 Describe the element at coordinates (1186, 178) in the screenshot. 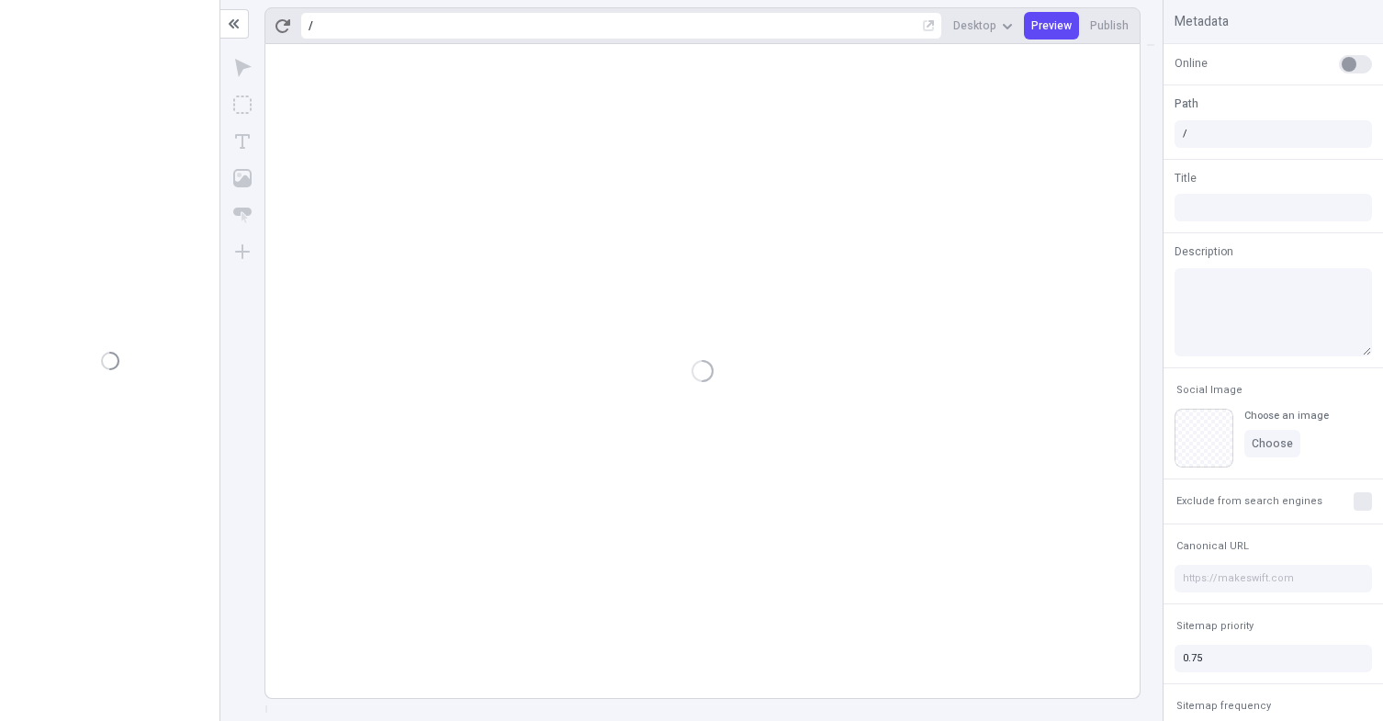

I see `span: Title` at that location.